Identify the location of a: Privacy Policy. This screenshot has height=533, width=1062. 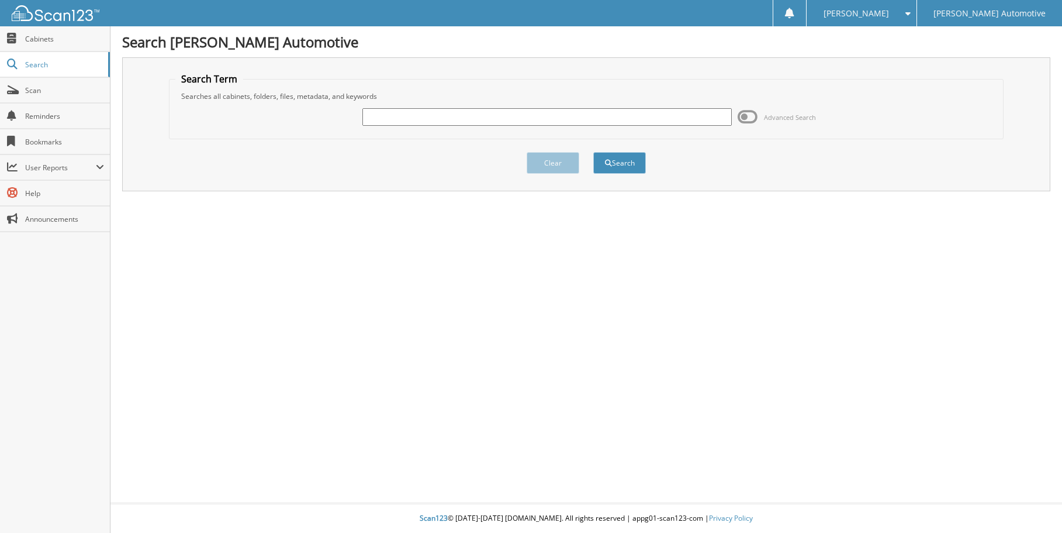
(731, 517).